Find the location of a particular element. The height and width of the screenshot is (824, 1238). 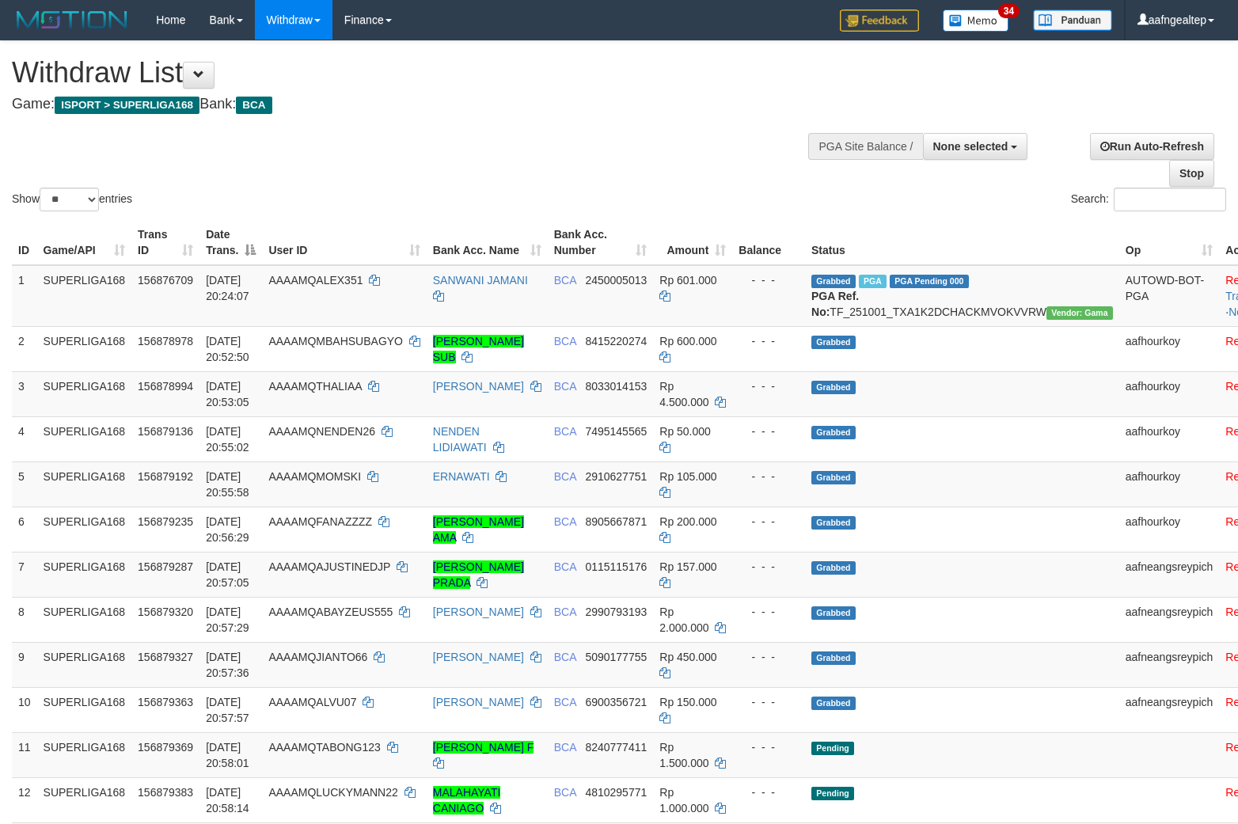

span: AAAAMQTABONG123 is located at coordinates (324, 747).